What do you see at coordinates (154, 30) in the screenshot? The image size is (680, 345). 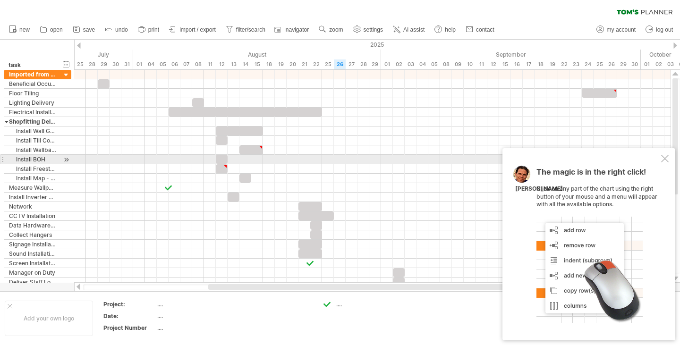 I see `span: print` at bounding box center [154, 30].